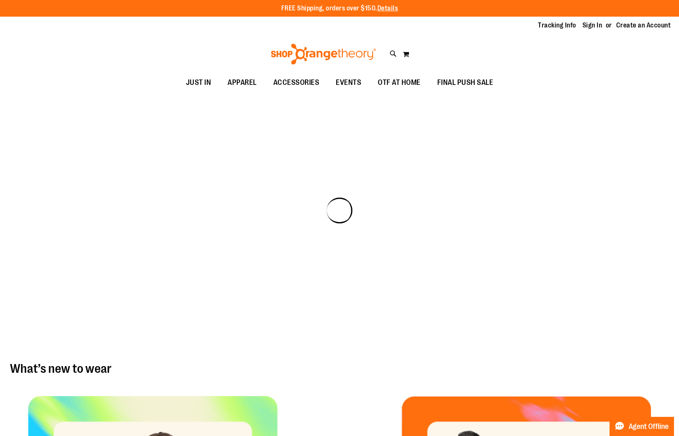 This screenshot has width=679, height=436. What do you see at coordinates (296, 83) in the screenshot?
I see `a: ACCESSORIES` at bounding box center [296, 83].